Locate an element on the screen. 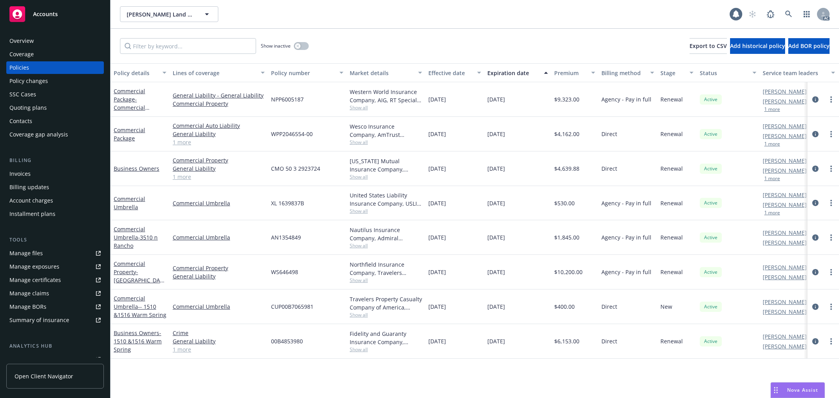 This screenshot has height=398, width=839. div: Northfield Insurance Company, Travelers Insurance, RT Specialty Insurance Services, LLC (RSG Spec... is located at coordinates (386, 269).